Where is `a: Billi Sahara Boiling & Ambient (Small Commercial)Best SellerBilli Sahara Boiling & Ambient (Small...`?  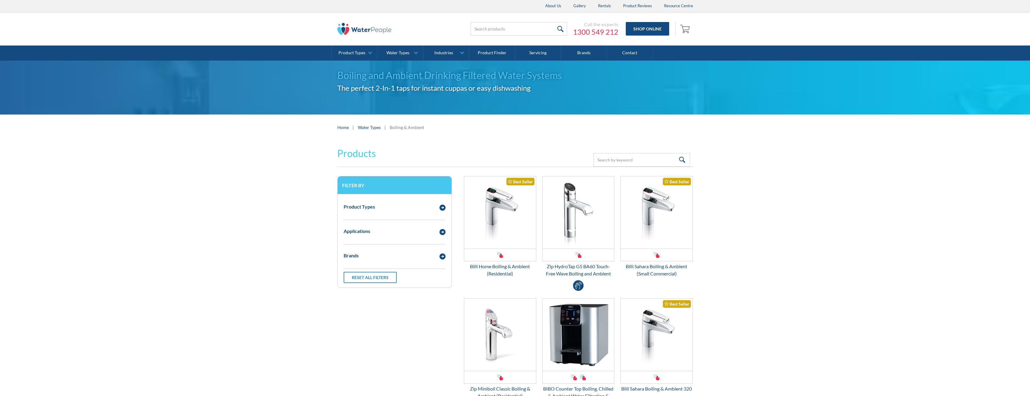 a: Billi Sahara Boiling & Ambient (Small Commercial)Best SellerBilli Sahara Boiling & Ambient (Small... is located at coordinates (657, 227).